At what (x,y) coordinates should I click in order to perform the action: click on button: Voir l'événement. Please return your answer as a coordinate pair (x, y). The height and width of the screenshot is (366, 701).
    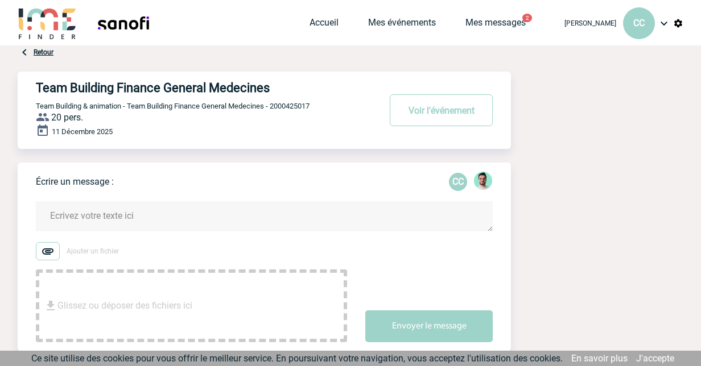
    Looking at the image, I should click on (441, 110).